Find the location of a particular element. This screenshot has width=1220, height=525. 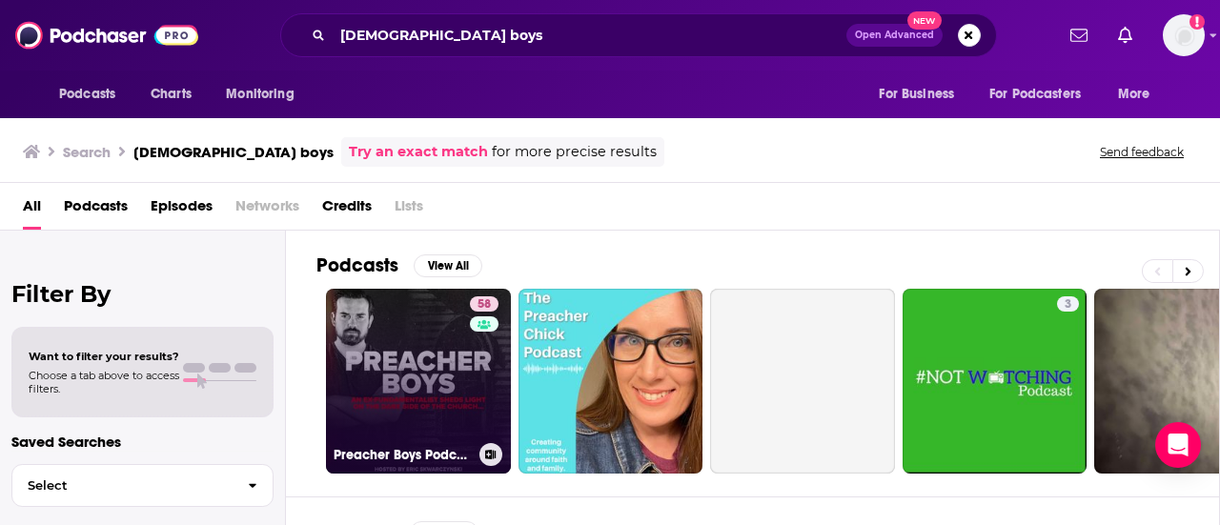

span: More is located at coordinates (1134, 94).